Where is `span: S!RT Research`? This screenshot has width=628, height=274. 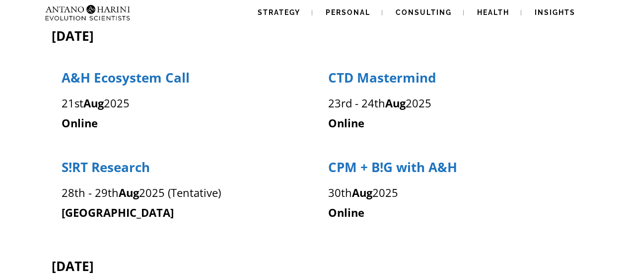 span: S!RT Research is located at coordinates (106, 167).